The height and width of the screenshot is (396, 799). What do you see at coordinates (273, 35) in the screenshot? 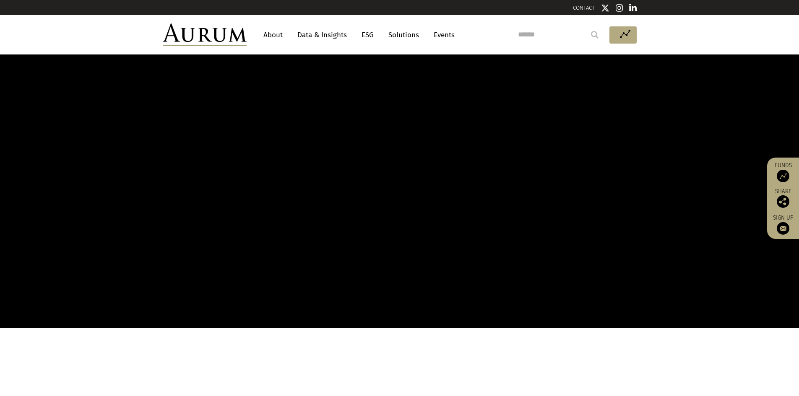
I see `a: About` at bounding box center [273, 35].